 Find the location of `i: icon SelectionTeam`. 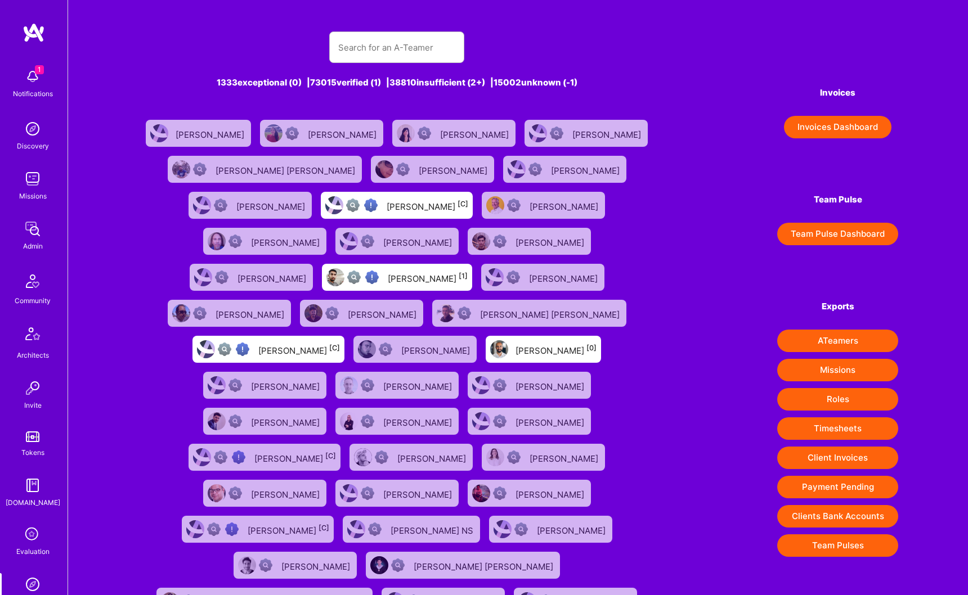

i: icon SelectionTeam is located at coordinates (33, 535).